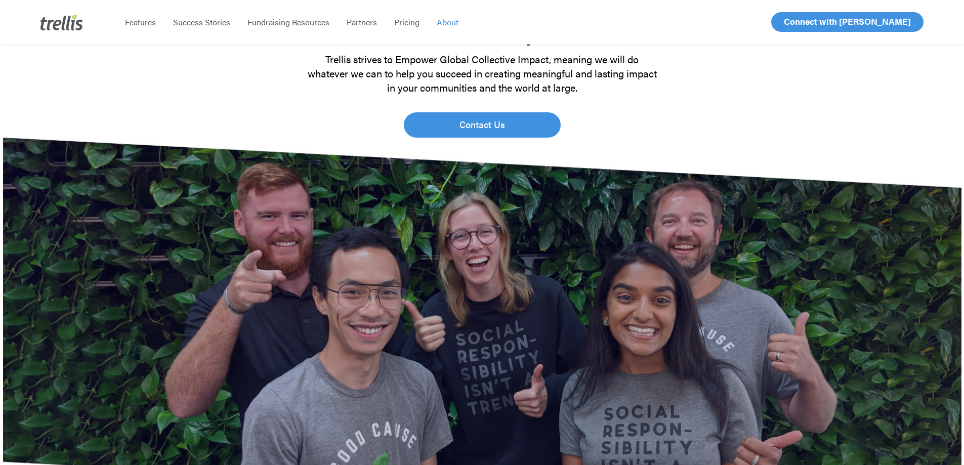  I want to click on span: Fundraising Resources, so click(289, 22).